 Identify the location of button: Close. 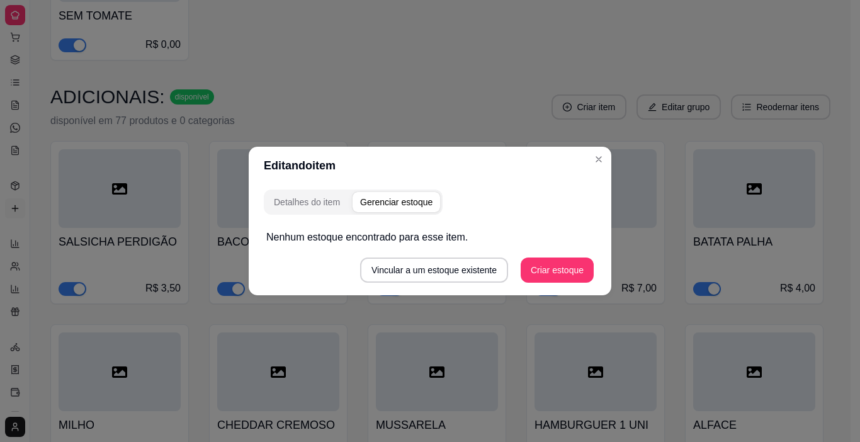
(599, 159).